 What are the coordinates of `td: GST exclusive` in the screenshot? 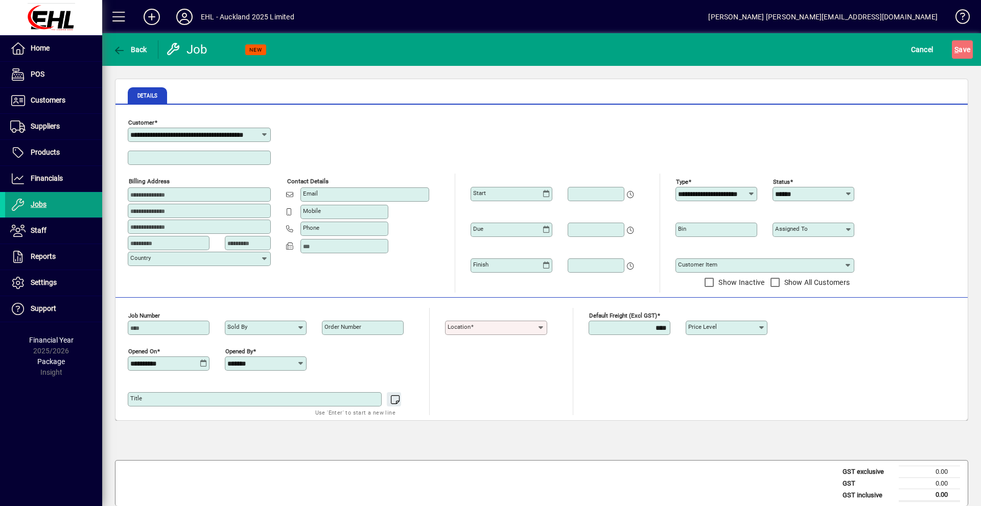 It's located at (868, 472).